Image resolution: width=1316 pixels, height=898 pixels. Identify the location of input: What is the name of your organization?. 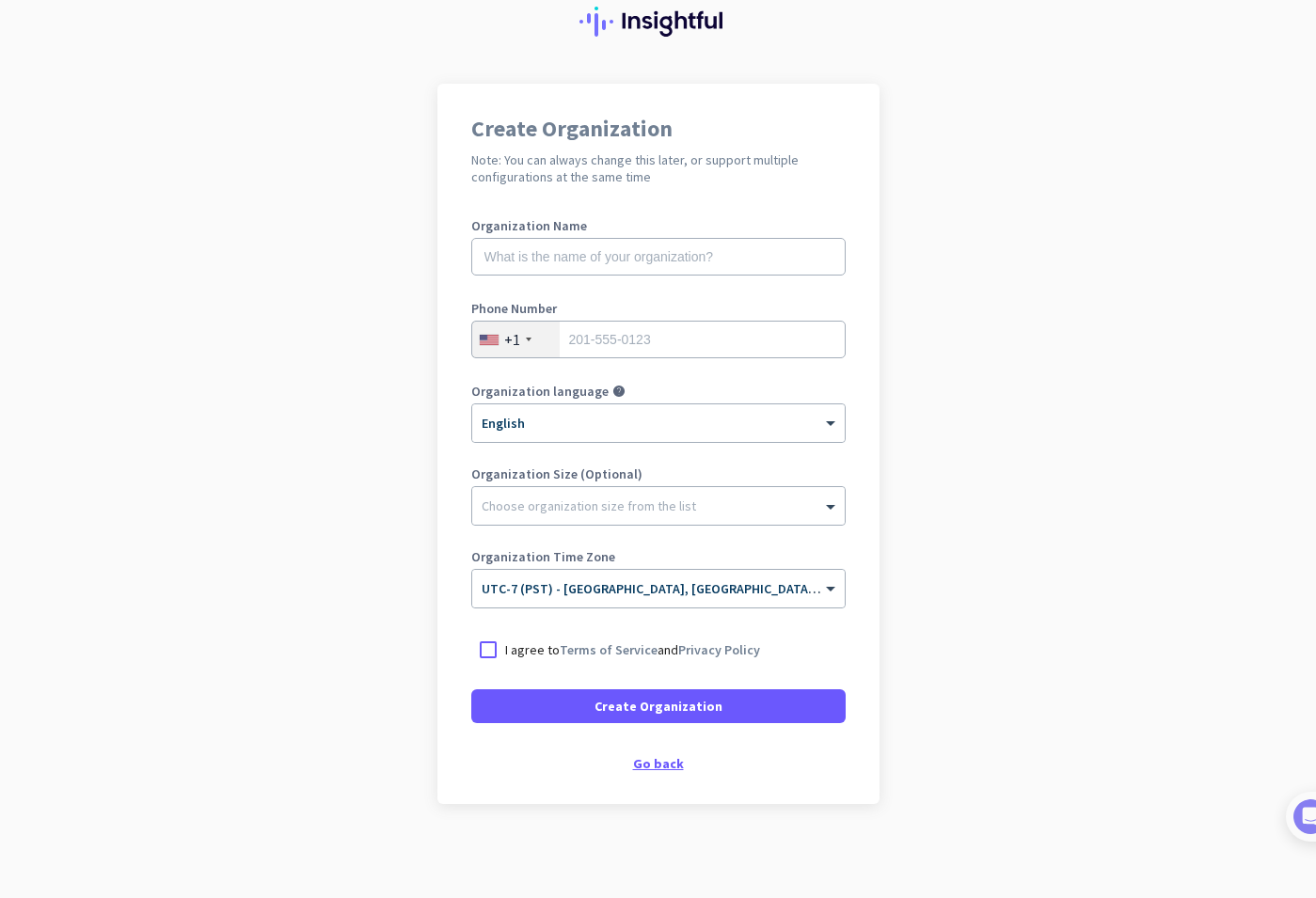
(659, 257).